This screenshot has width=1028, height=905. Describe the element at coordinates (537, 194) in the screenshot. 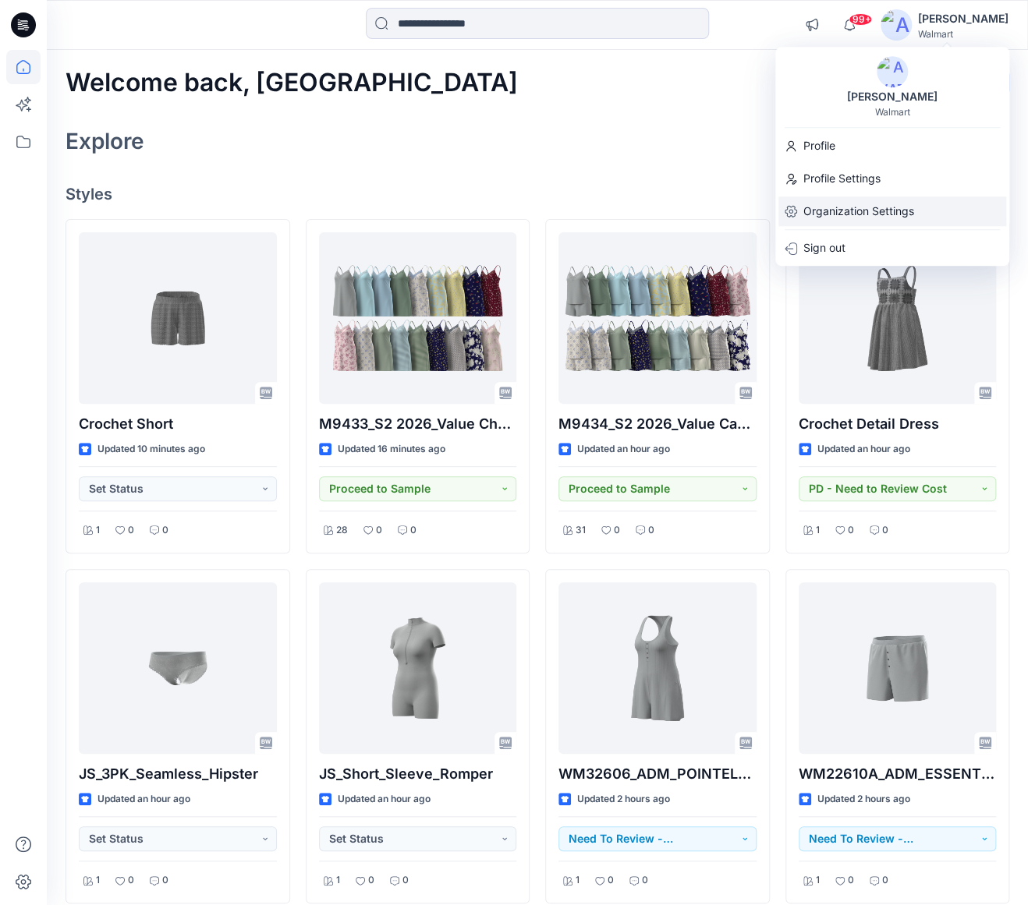

I see `h4: Styles` at that location.